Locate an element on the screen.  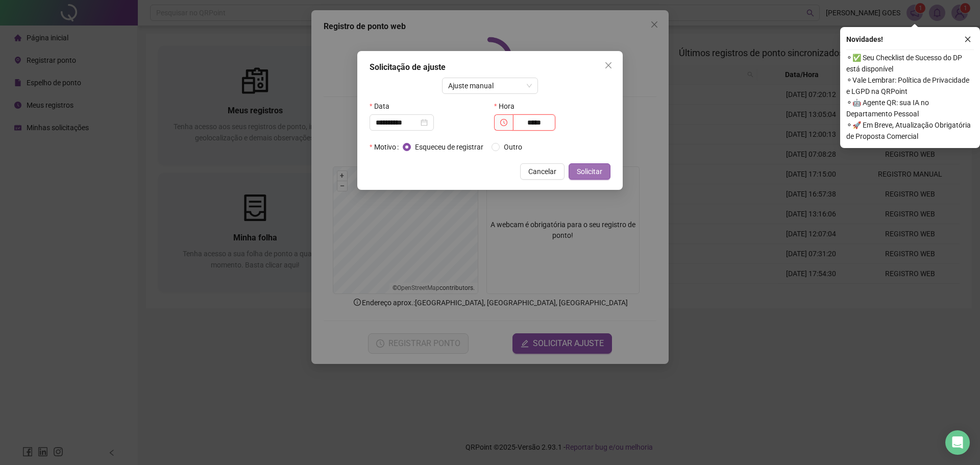
button: Solicitar is located at coordinates (589, 171).